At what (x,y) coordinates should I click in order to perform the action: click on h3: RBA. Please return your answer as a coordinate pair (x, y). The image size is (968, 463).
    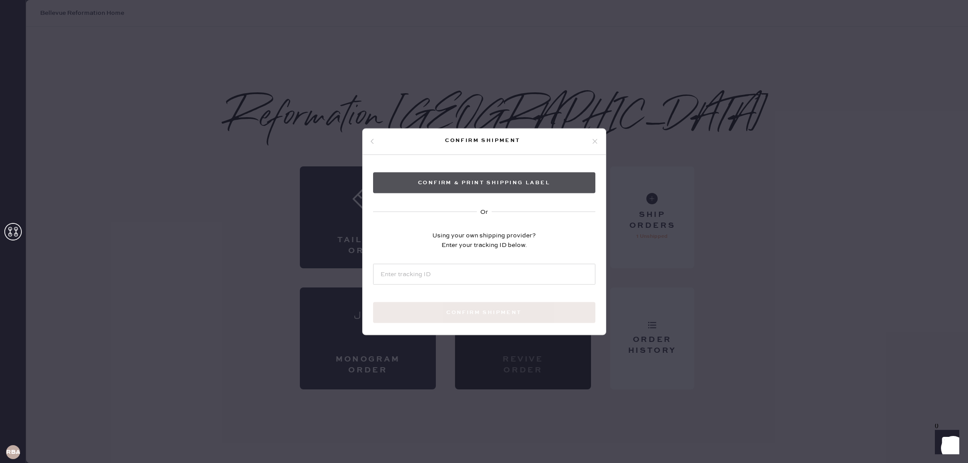
    Looking at the image, I should click on (13, 452).